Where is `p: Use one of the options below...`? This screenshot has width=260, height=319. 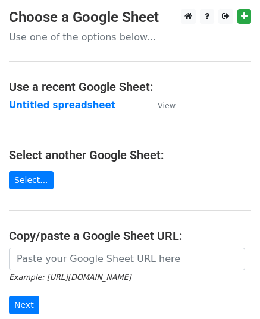
p: Use one of the options below... is located at coordinates (130, 37).